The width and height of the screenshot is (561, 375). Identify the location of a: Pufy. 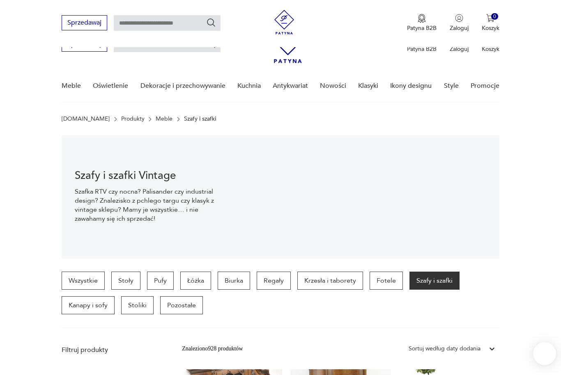
(160, 281).